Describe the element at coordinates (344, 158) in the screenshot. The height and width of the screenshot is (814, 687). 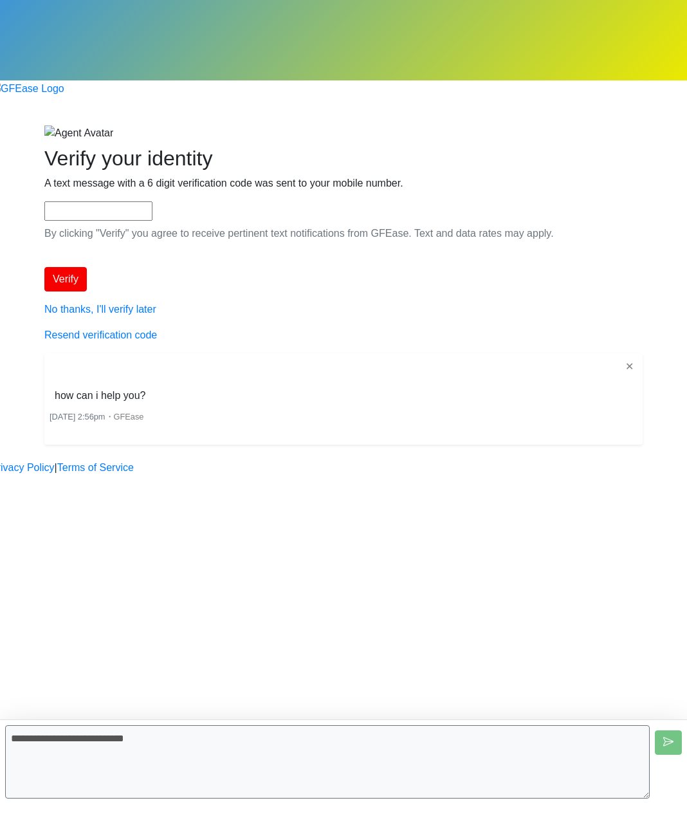
I see `h2: Verify your identity` at that location.